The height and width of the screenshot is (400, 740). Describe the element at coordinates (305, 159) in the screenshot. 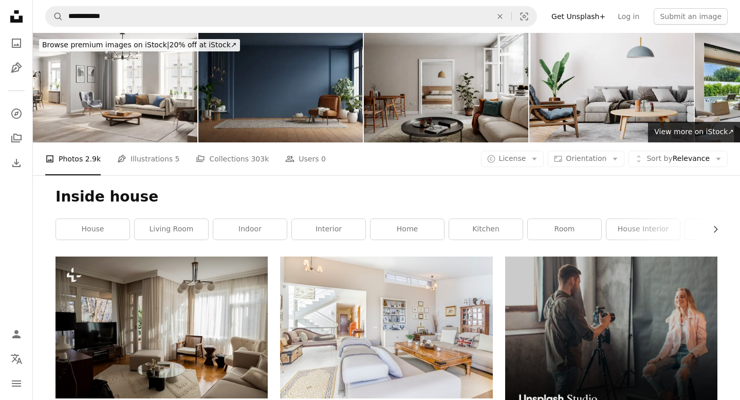

I see `a: Users 0` at that location.